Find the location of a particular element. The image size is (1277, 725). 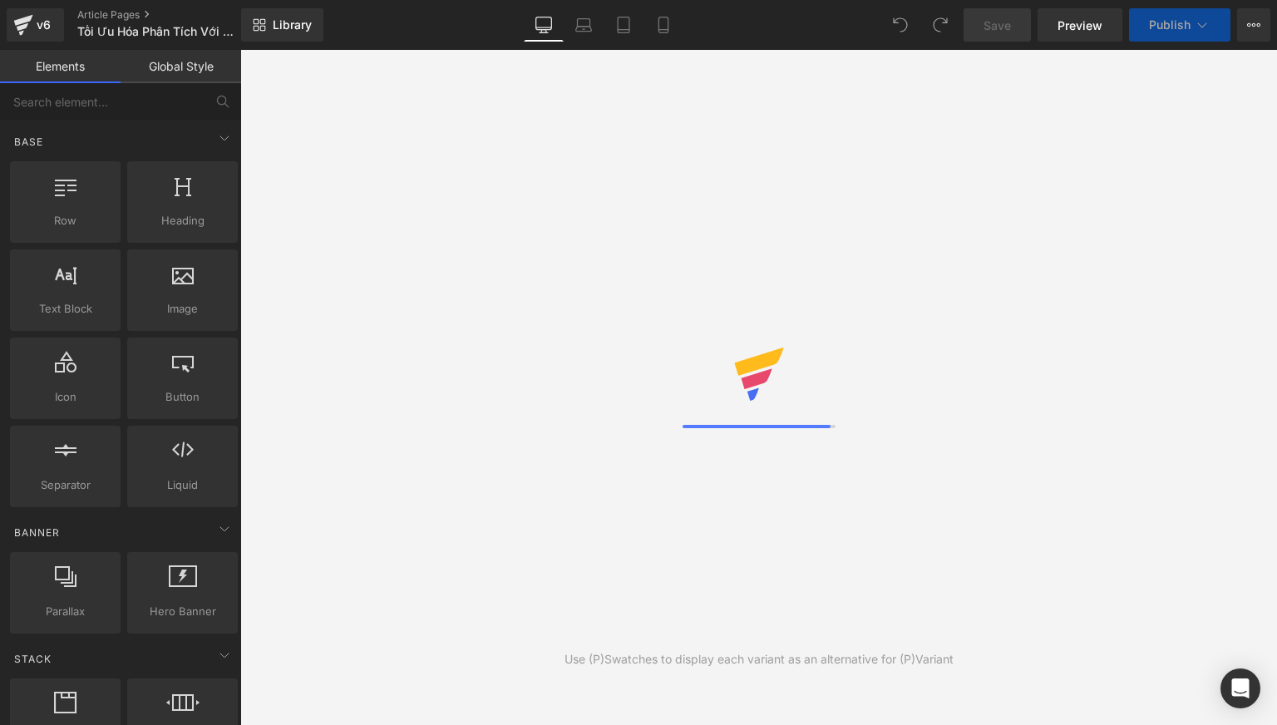

button: Redo is located at coordinates (940, 25).